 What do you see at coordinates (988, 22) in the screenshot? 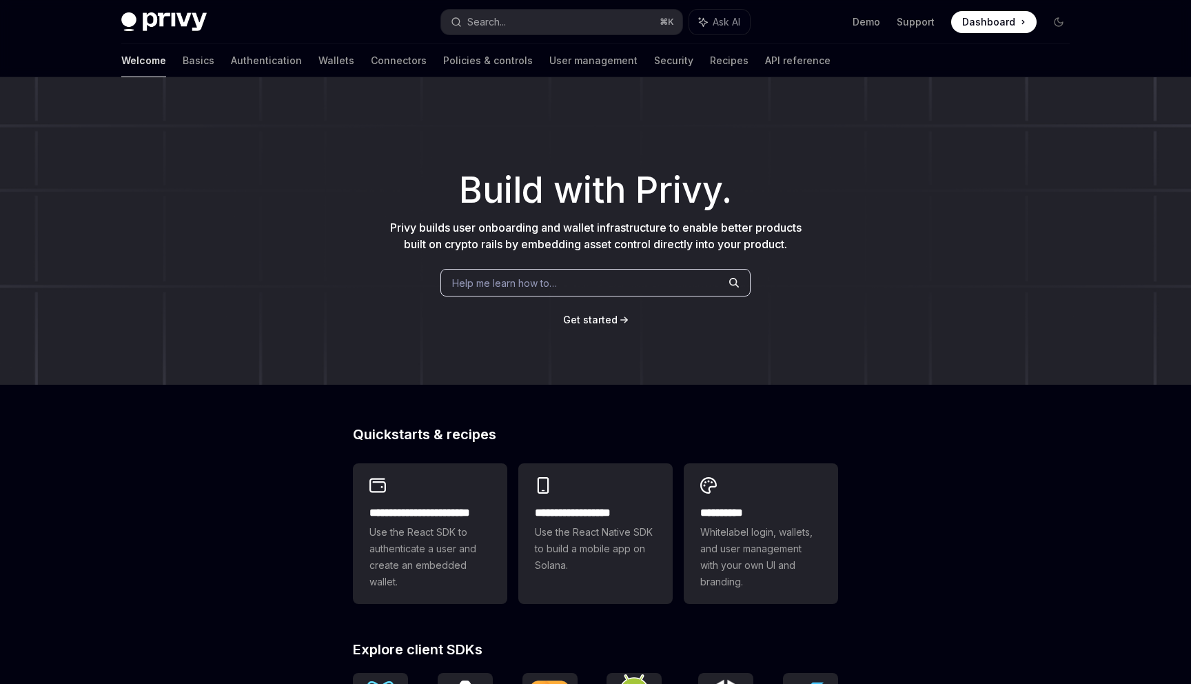
I see `span: Dashboard` at bounding box center [988, 22].